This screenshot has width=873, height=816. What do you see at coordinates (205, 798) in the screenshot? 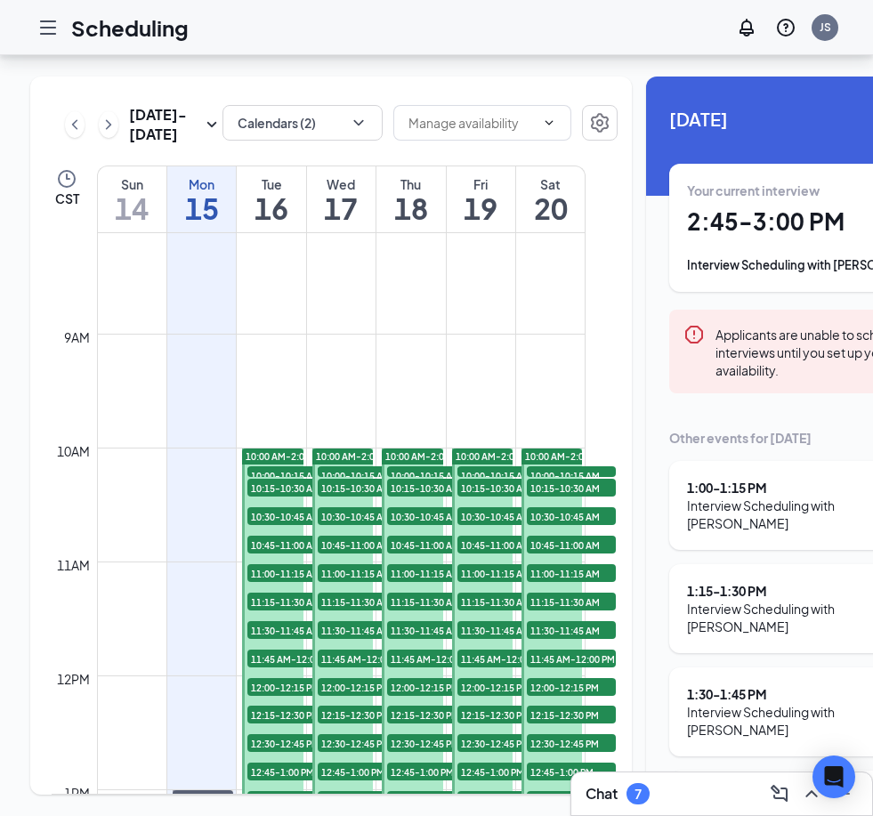
I see `span: 1:00-6:00 PM` at bounding box center [205, 798].